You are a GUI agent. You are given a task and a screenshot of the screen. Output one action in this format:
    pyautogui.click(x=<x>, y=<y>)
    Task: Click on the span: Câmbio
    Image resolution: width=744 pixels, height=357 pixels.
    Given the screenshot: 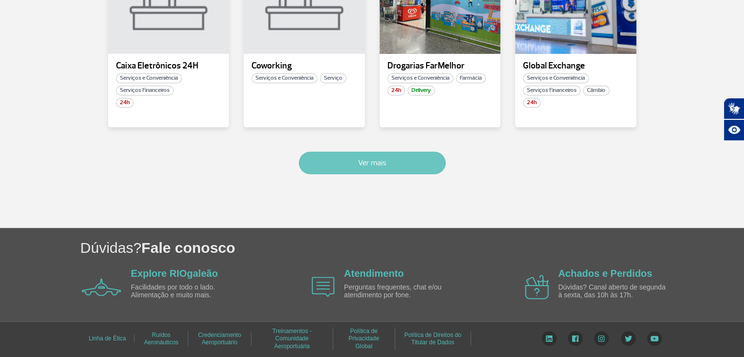 What is the action you would take?
    pyautogui.click(x=596, y=90)
    